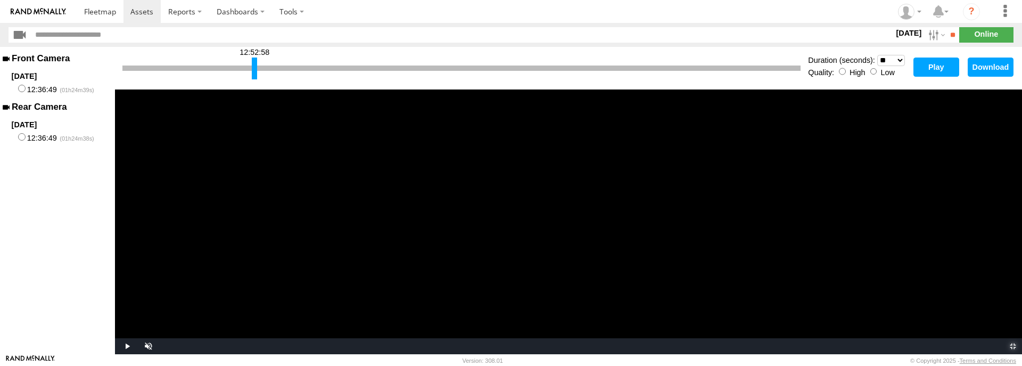  What do you see at coordinates (483, 360) in the screenshot?
I see `div: Version: 308.01` at bounding box center [483, 360].